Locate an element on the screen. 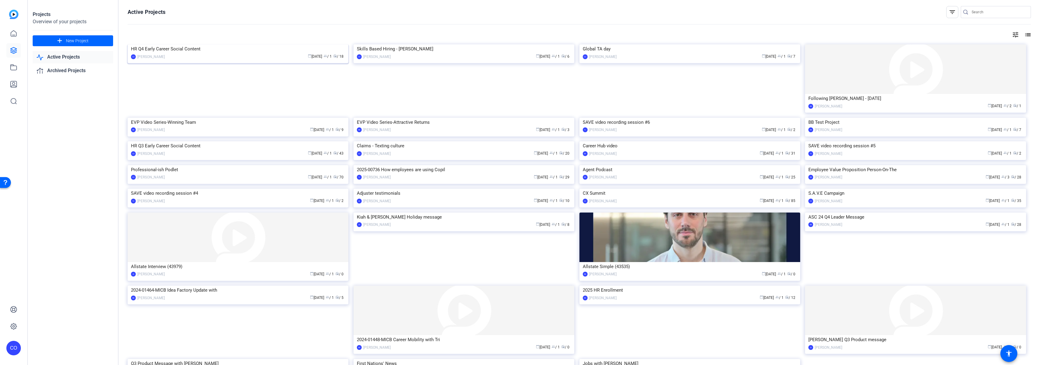 The image size is (1040, 365). div: JK is located at coordinates (811, 348).